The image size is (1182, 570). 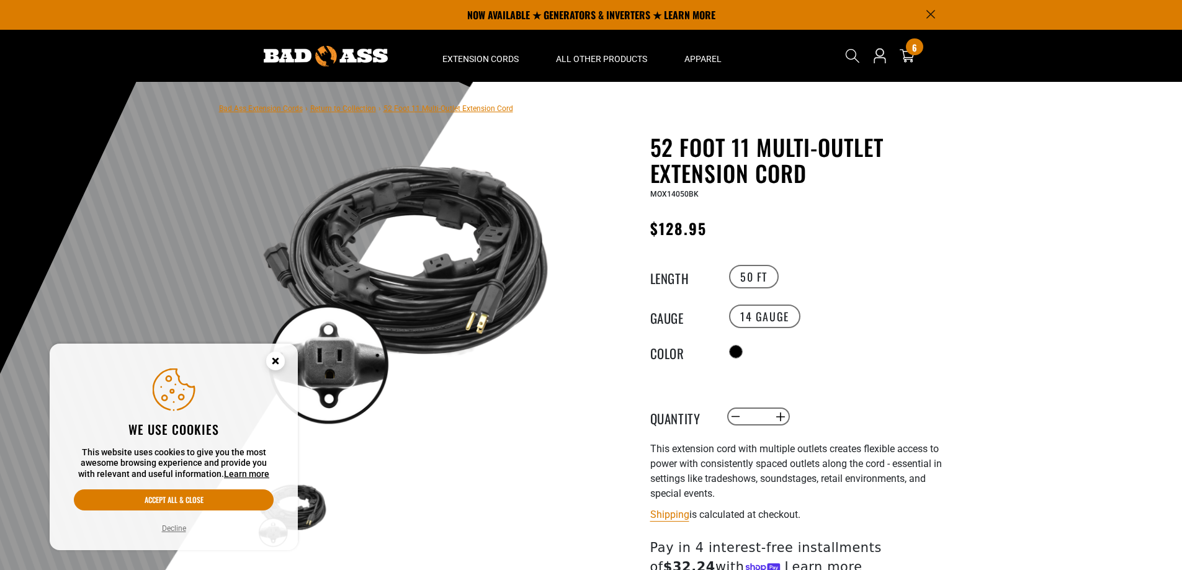 What do you see at coordinates (765, 316) in the screenshot?
I see `label: 14 Gauge` at bounding box center [765, 316].